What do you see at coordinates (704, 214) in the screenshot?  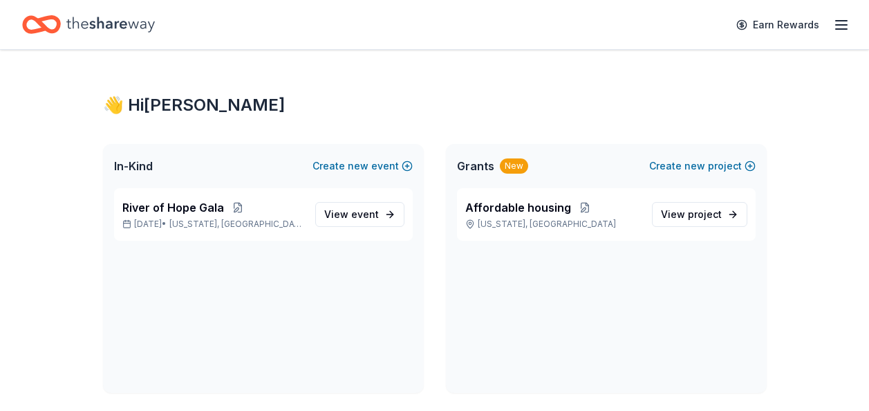 I see `span: project` at bounding box center [704, 214].